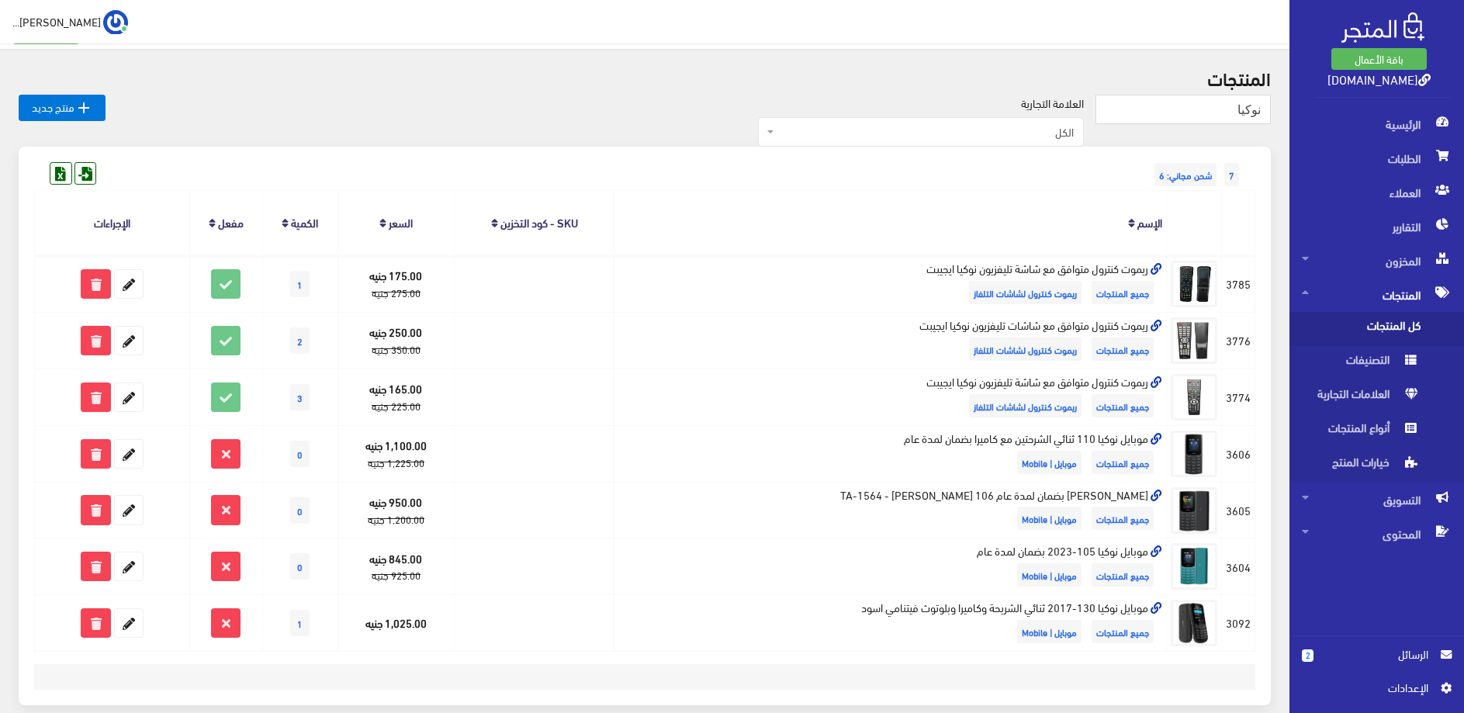 The image size is (1464, 713). Describe the element at coordinates (1376, 124) in the screenshot. I see `a: الرئيسية` at that location.